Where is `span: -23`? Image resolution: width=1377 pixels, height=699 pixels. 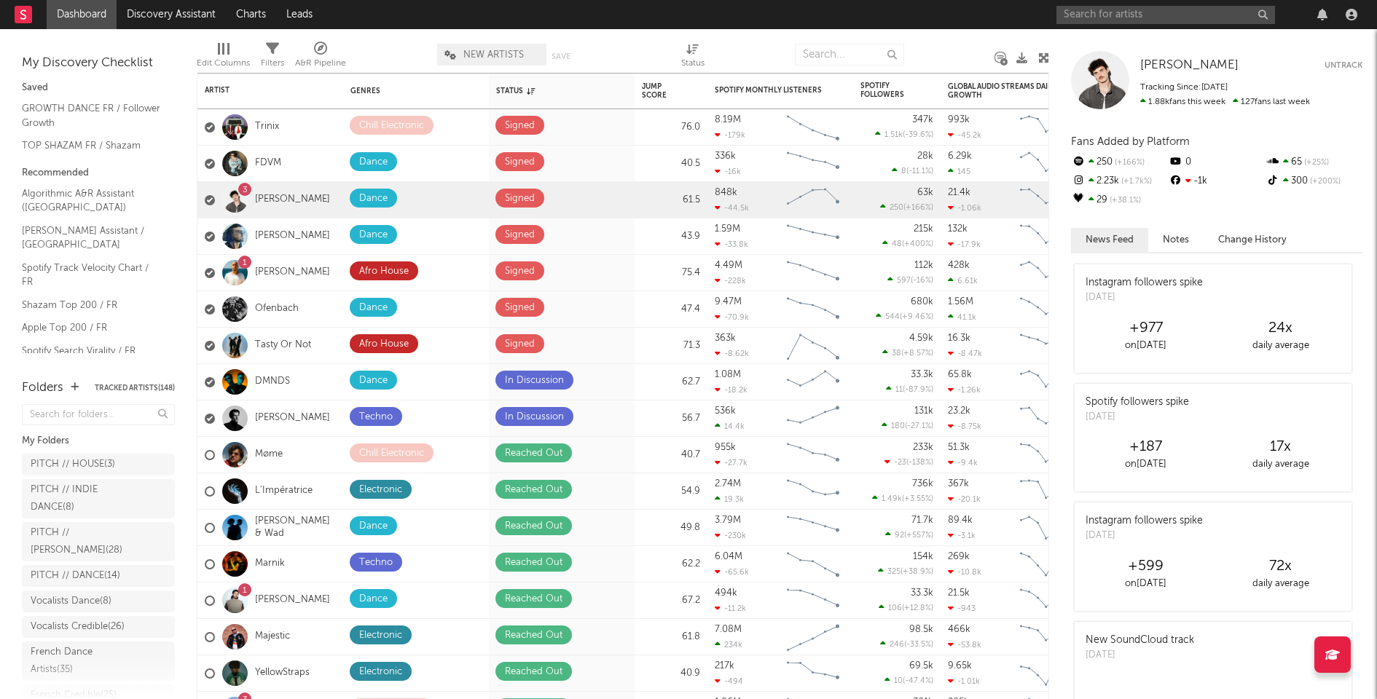
span: -23 is located at coordinates (900, 463).